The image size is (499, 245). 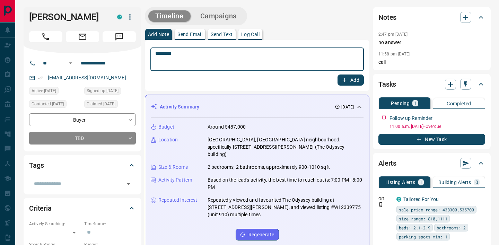 I want to click on span: Message, so click(x=119, y=37).